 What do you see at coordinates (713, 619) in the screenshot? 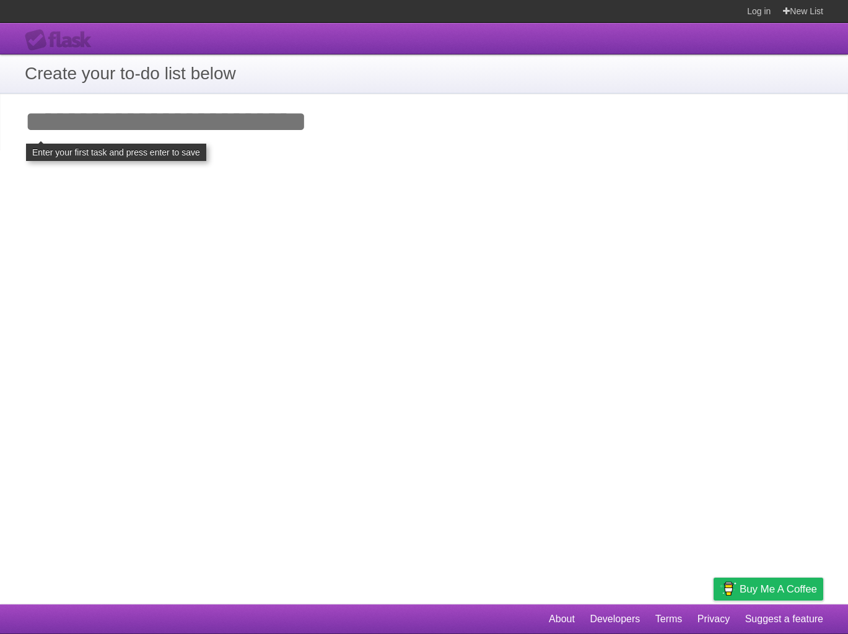
I see `a: Privacy` at bounding box center [713, 619].